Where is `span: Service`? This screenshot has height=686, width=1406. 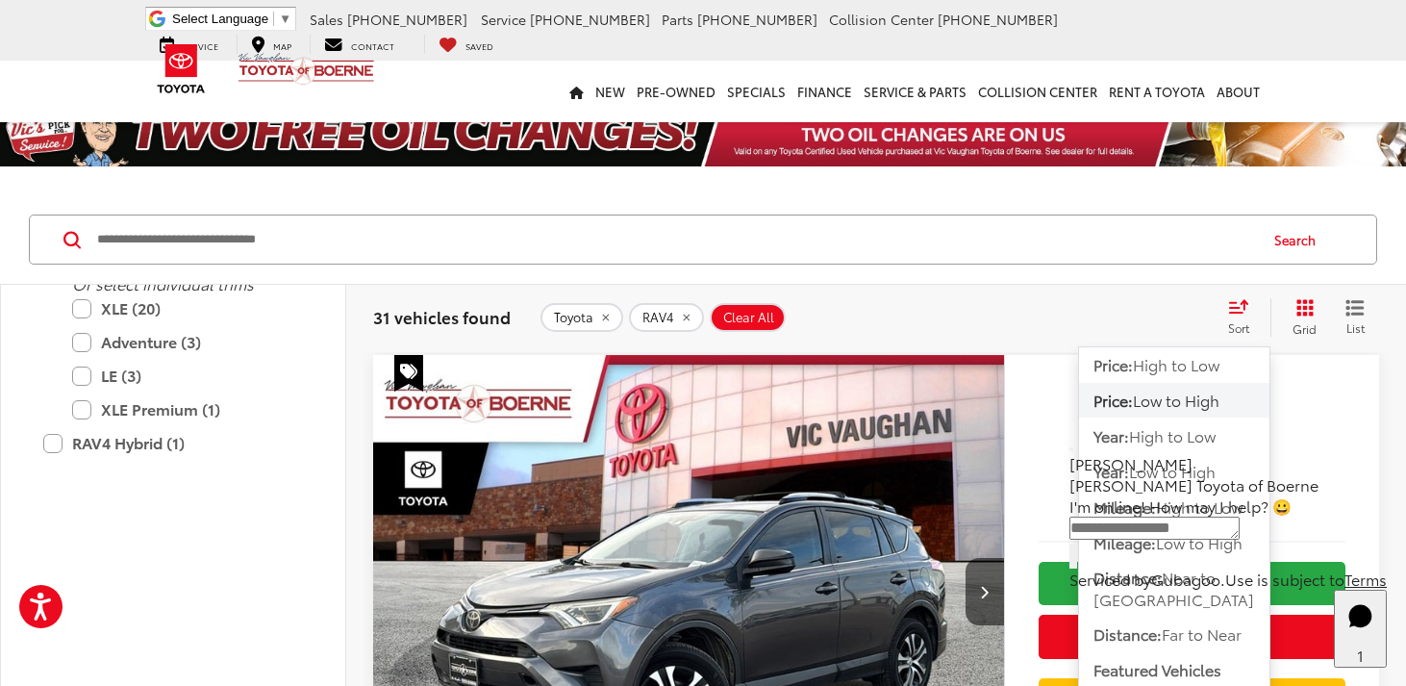 span: Service is located at coordinates (503, 19).